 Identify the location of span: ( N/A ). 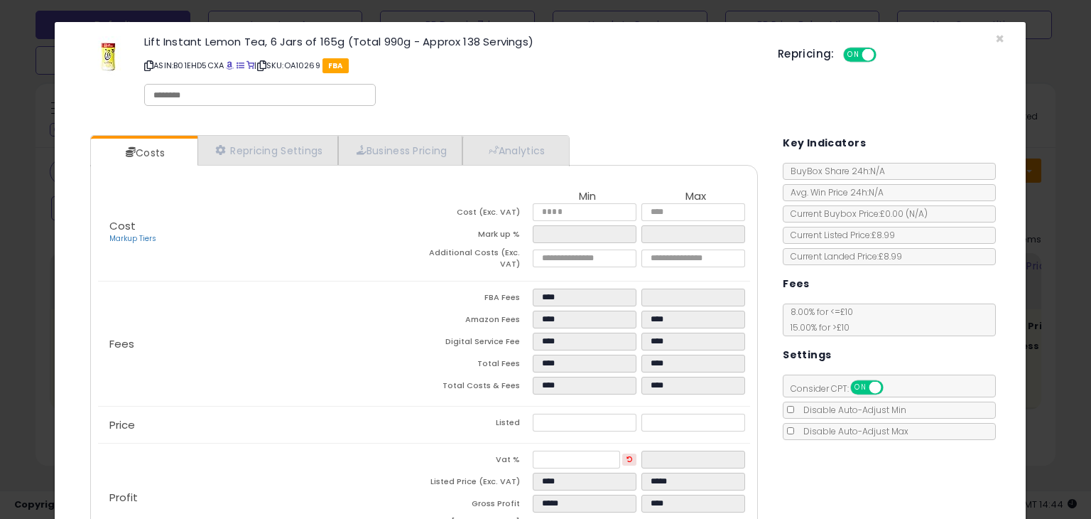
(916, 213).